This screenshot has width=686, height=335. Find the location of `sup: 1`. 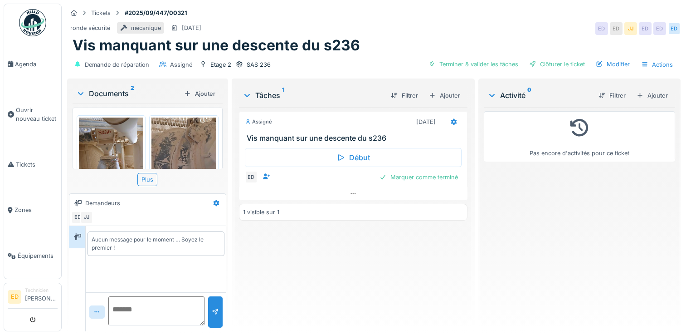

sup: 1 is located at coordinates (283, 95).